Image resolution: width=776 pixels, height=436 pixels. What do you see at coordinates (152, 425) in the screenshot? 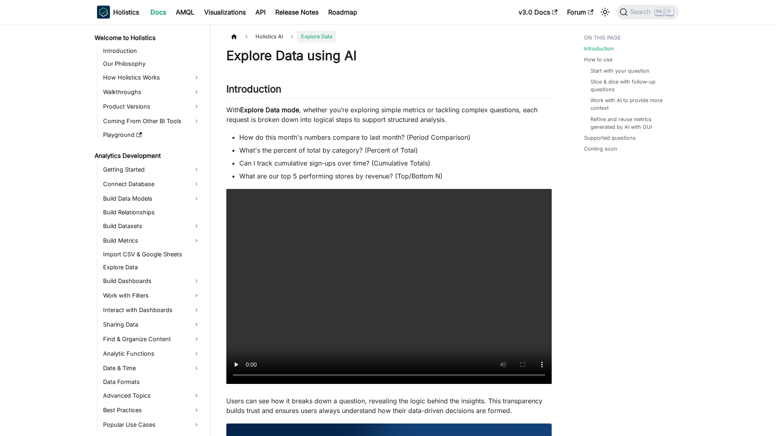
I see `a: Popular Use Cases` at bounding box center [152, 425].